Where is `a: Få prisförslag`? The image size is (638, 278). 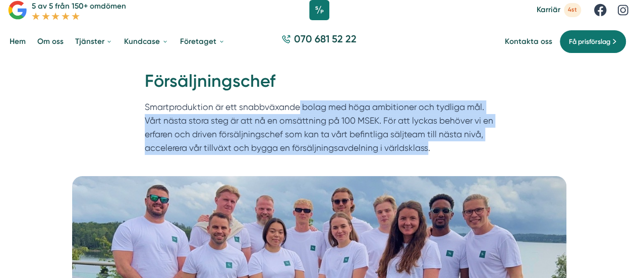 a: Få prisförslag is located at coordinates (593, 41).